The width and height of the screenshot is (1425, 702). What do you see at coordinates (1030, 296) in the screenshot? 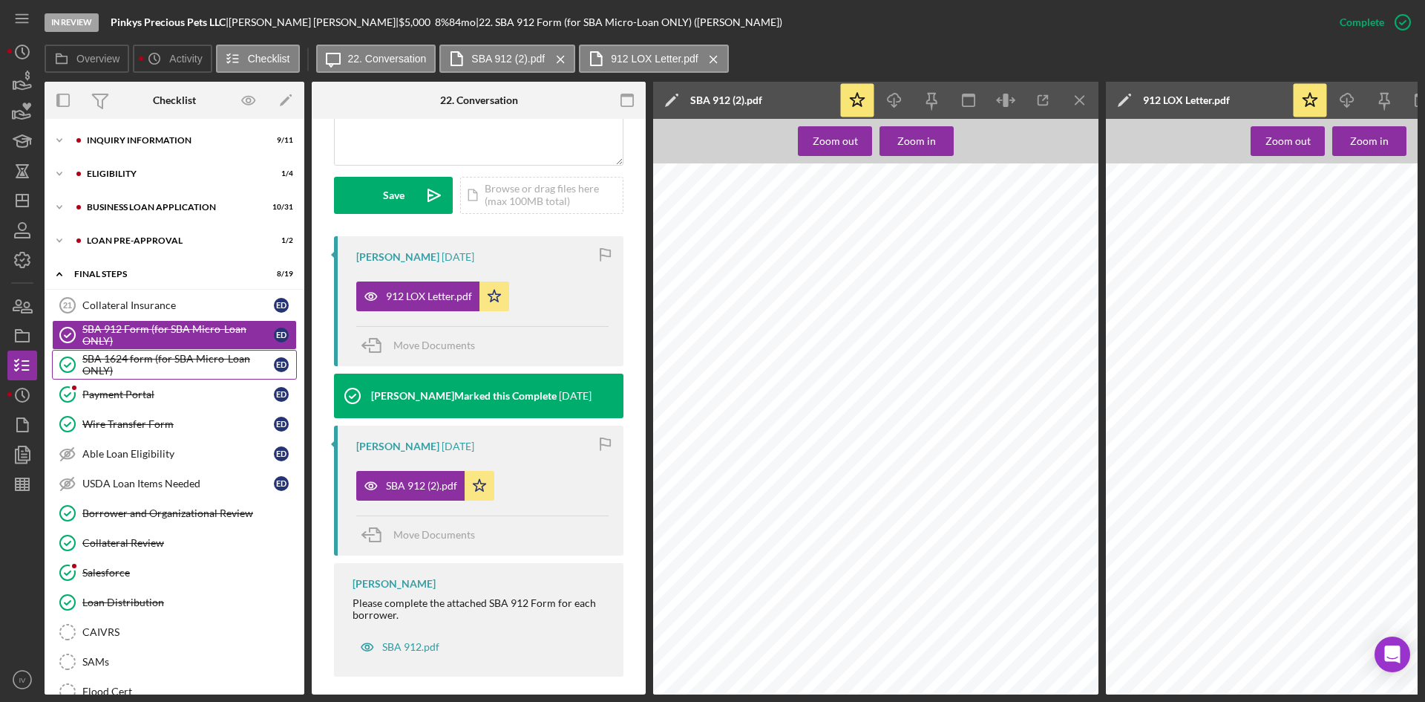
I see `span: Social Security No.` at bounding box center [1030, 296].